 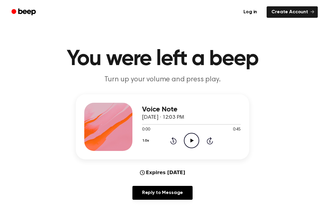 What do you see at coordinates (163, 193) in the screenshot?
I see `a: Reply to Message` at bounding box center [163, 193].